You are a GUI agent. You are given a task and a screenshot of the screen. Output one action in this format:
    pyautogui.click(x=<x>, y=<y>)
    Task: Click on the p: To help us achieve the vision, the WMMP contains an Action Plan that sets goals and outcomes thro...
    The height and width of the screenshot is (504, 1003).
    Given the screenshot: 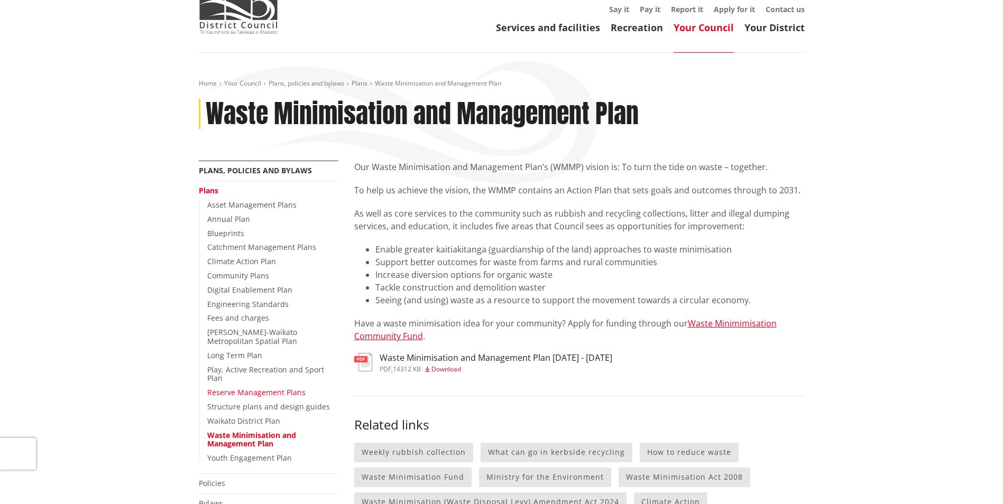 What is the action you would take?
    pyautogui.click(x=579, y=190)
    